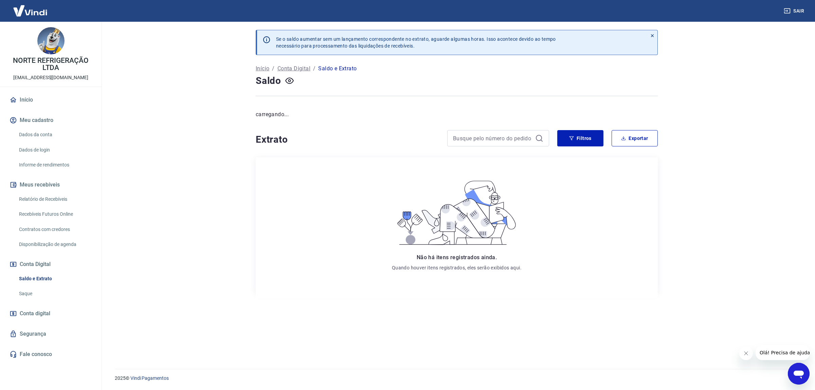  I want to click on p: 2025 ©, so click(457, 378).